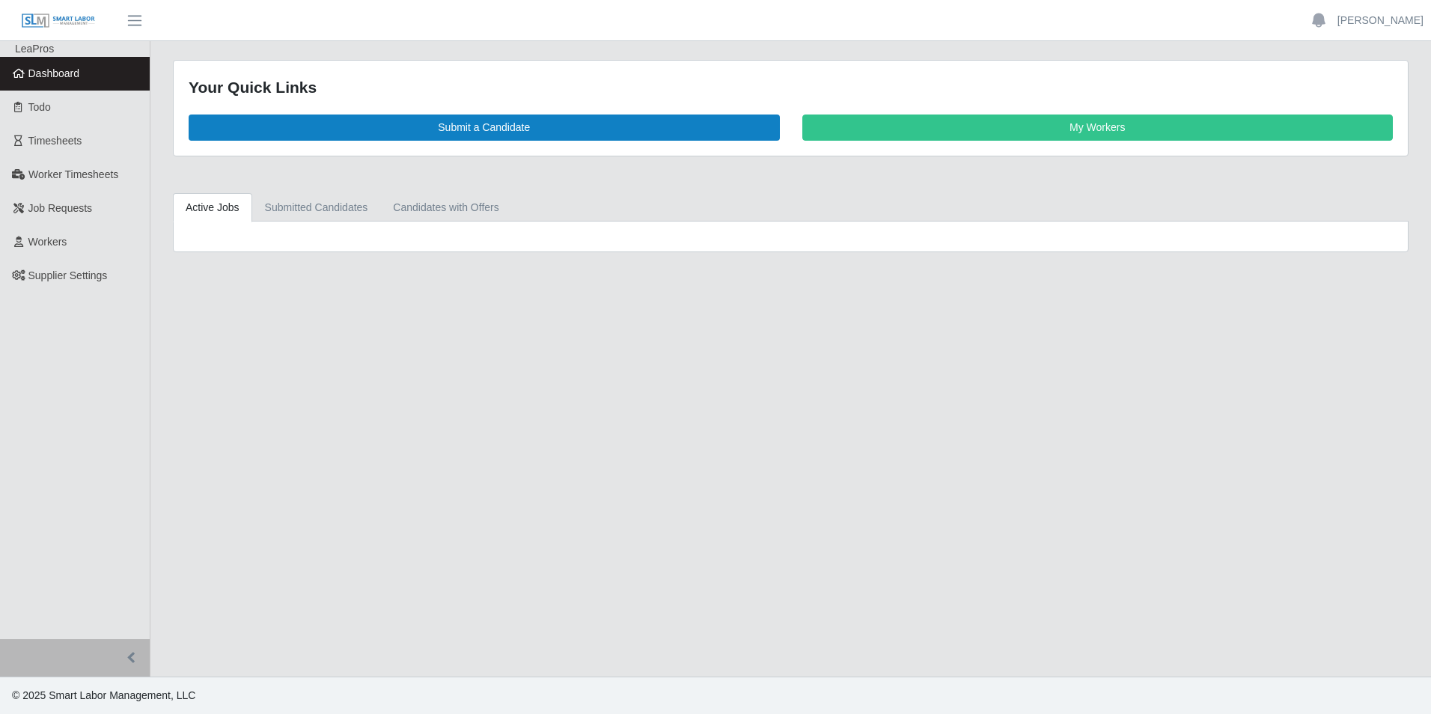  I want to click on a: Candidates with Offers, so click(445, 207).